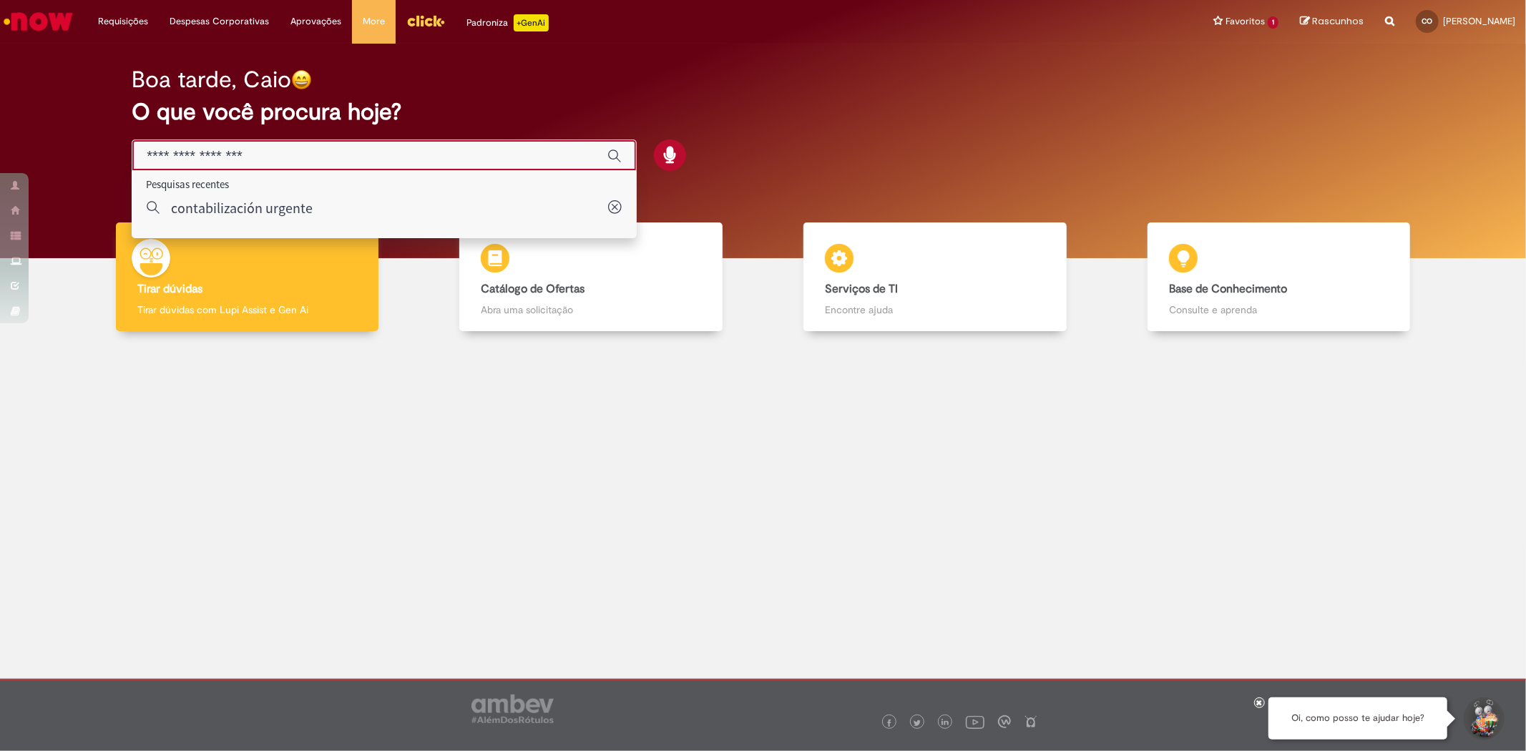 This screenshot has height=751, width=1526. I want to click on span: Requisições, so click(123, 21).